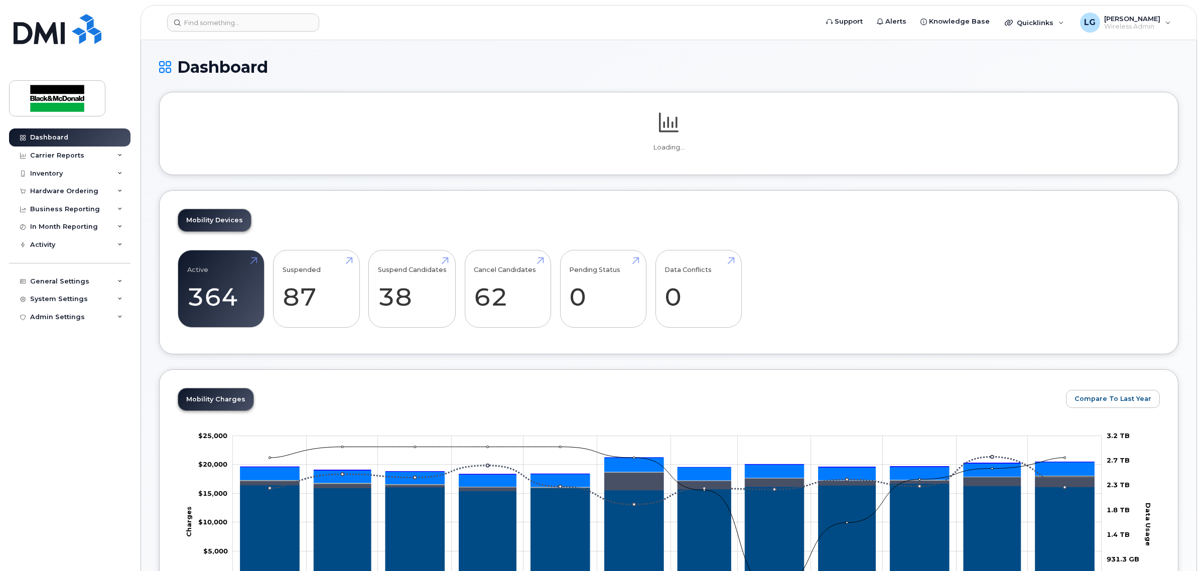 This screenshot has height=571, width=1202. I want to click on tspan: $20,000, so click(213, 465).